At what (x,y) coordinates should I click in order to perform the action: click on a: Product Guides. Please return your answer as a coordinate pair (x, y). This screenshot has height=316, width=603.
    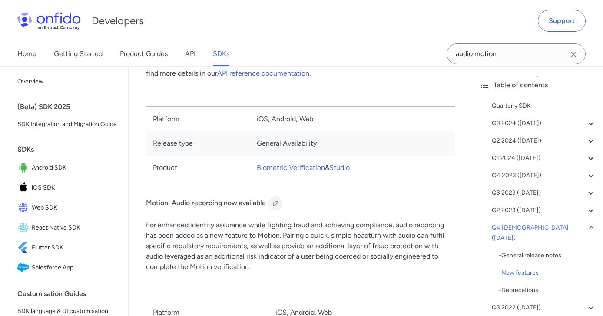
    Looking at the image, I should click on (144, 54).